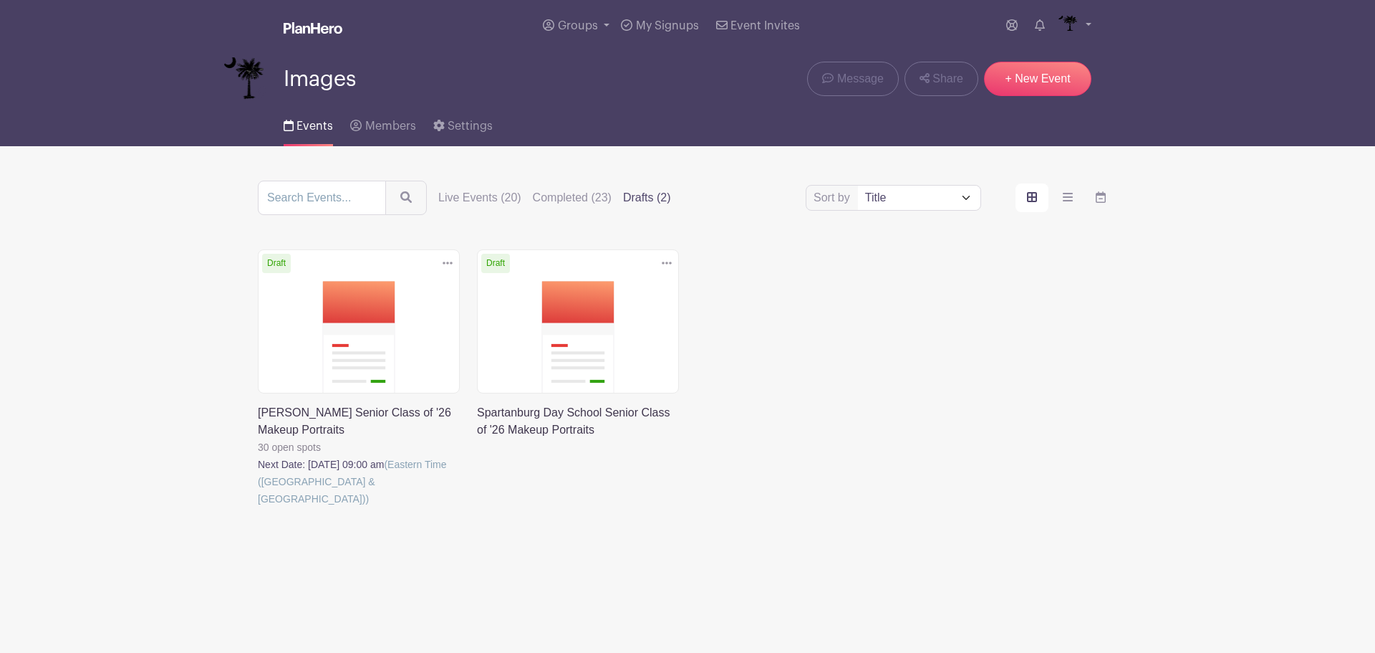  I want to click on div: filters, so click(554, 198).